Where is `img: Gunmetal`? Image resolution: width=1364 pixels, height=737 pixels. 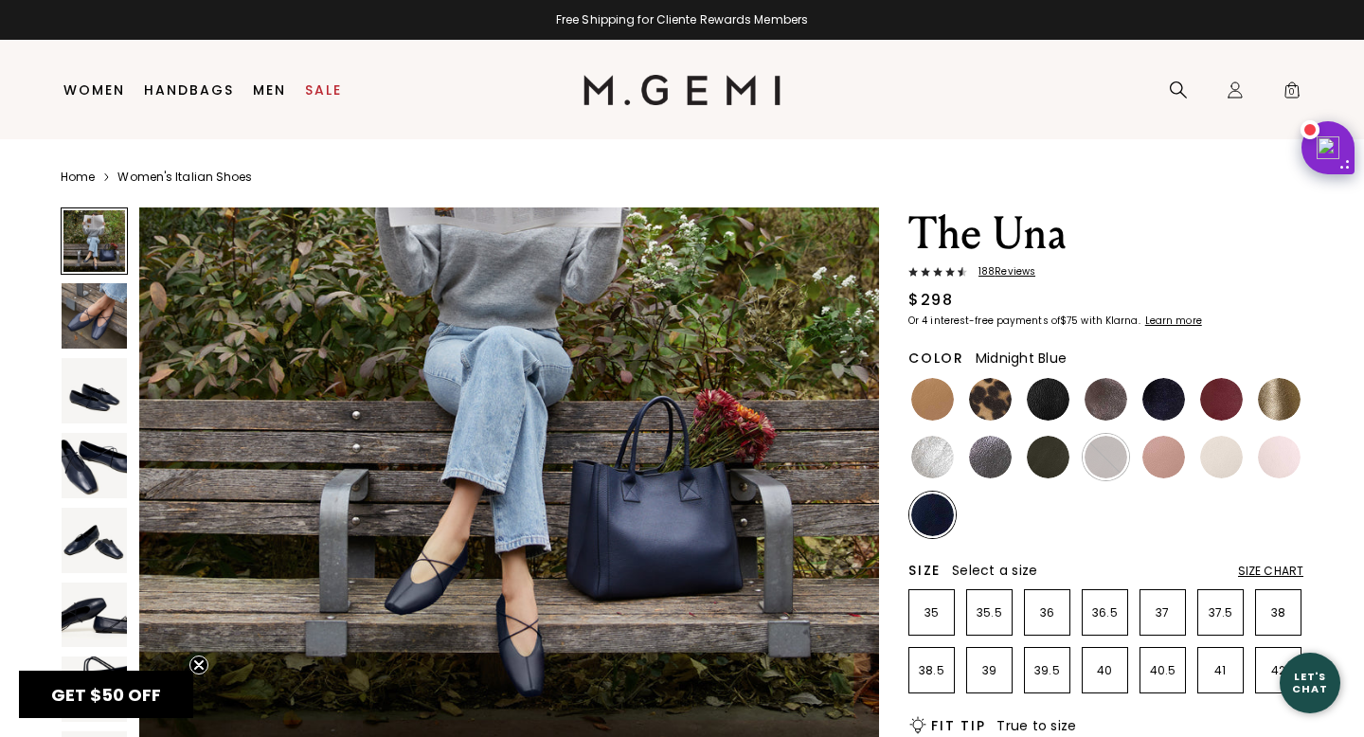
img: Gunmetal is located at coordinates (990, 456).